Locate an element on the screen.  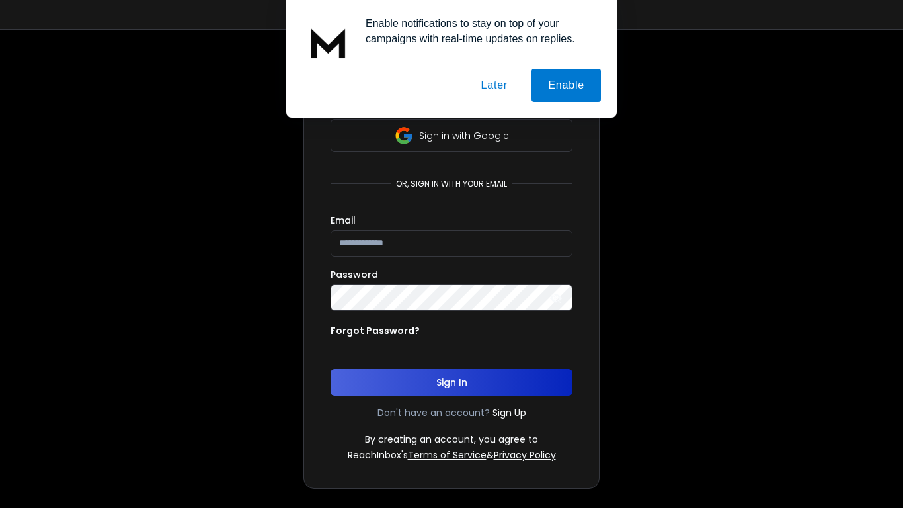
img: notification icon is located at coordinates (329, 42).